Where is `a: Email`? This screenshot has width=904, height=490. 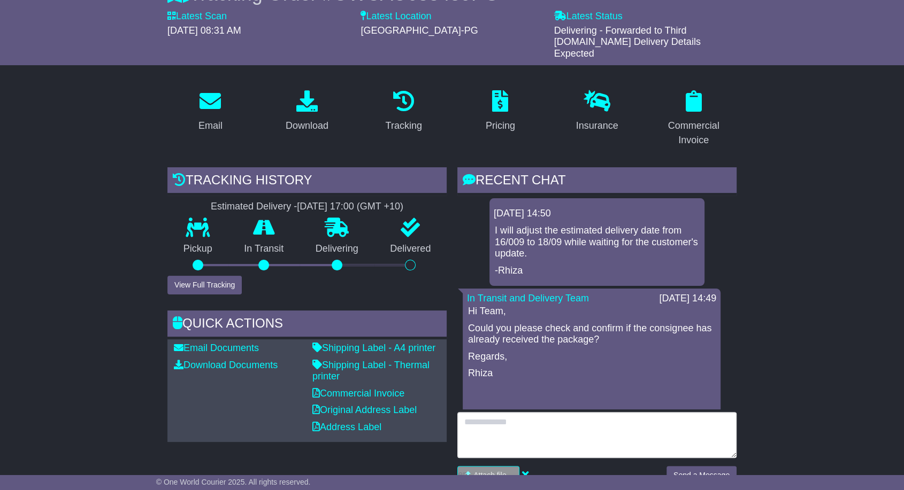
a: Email is located at coordinates (210, 112).